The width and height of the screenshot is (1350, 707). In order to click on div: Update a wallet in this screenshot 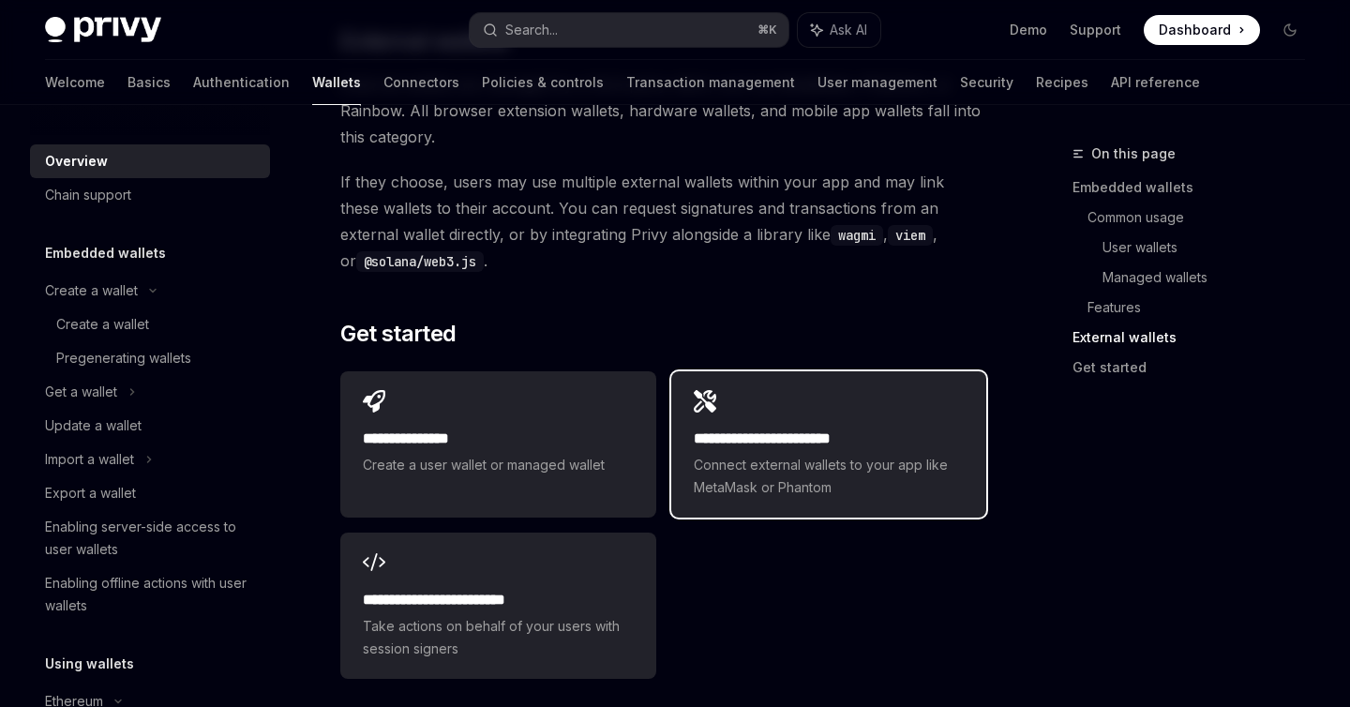, I will do `click(93, 426)`.